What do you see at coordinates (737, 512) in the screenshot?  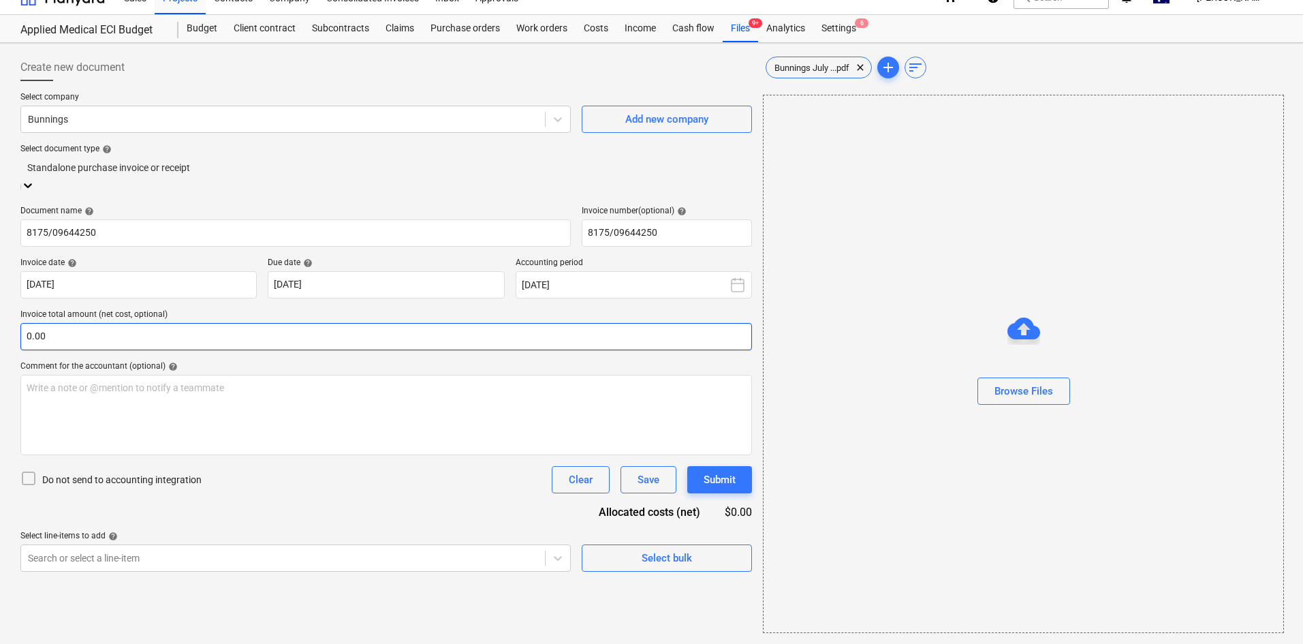 I see `div: $0.00` at bounding box center [737, 512].